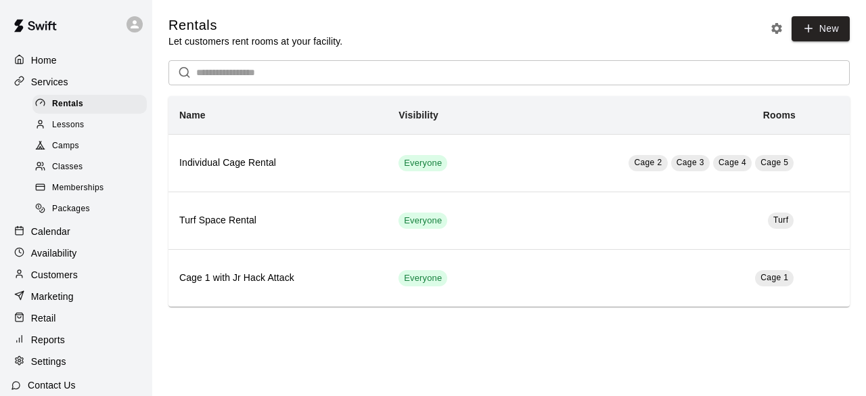 Image resolution: width=866 pixels, height=396 pixels. Describe the element at coordinates (776, 28) in the screenshot. I see `button: Rental settings` at that location.